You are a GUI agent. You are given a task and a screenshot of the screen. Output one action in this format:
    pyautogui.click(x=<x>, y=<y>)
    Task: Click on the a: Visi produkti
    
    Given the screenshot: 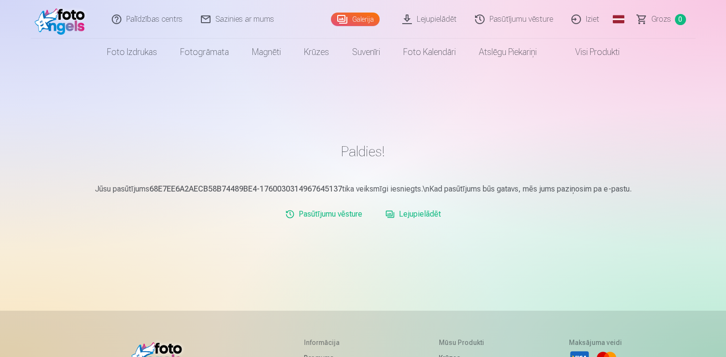 What is the action you would take?
    pyautogui.click(x=590, y=52)
    